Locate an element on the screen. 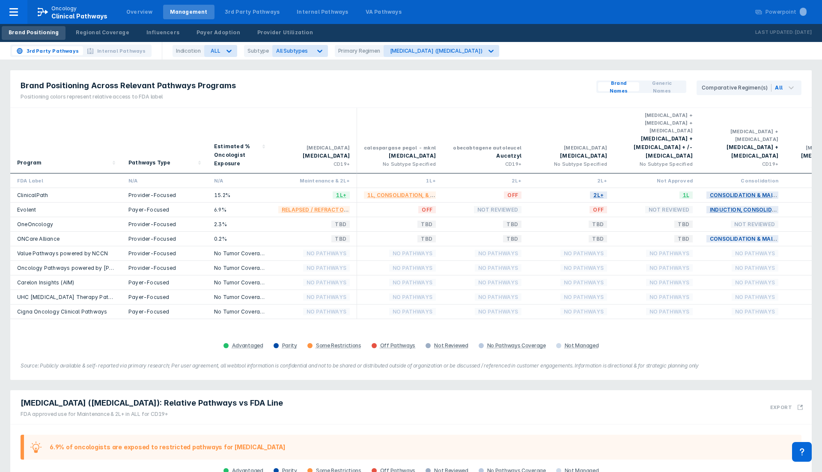 The width and height of the screenshot is (822, 472). button: 3rd Party Pathways is located at coordinates (48, 51).